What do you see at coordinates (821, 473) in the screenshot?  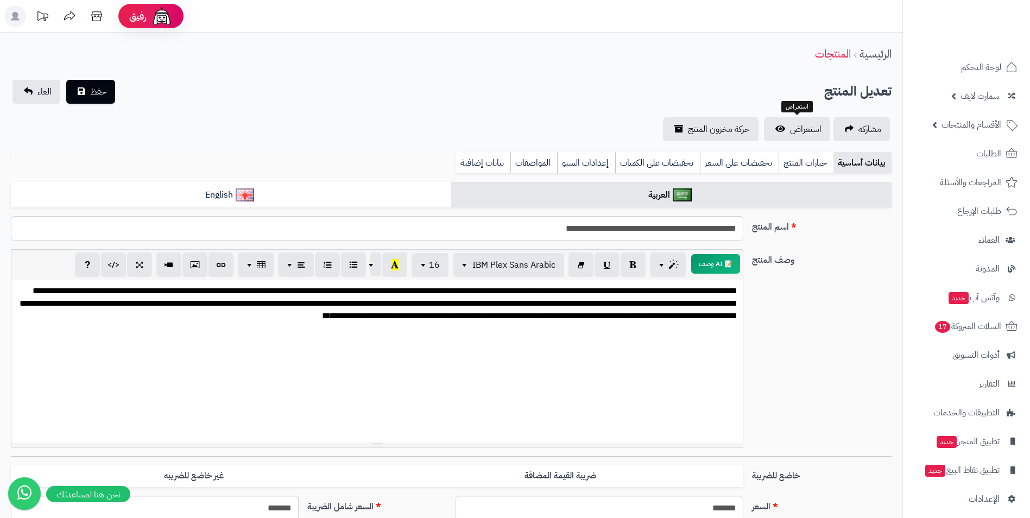 I see `label: خاضع للضريبة` at bounding box center [821, 473].